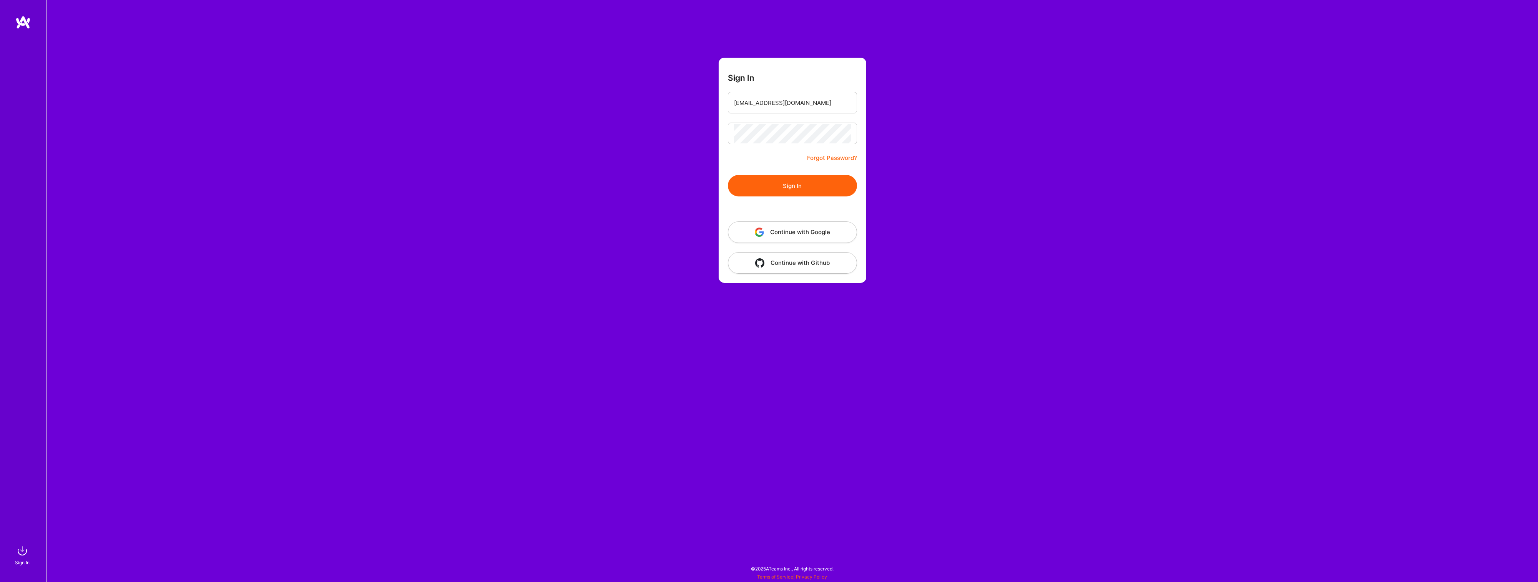 The width and height of the screenshot is (1538, 582). I want to click on button: Continue with Google, so click(792, 232).